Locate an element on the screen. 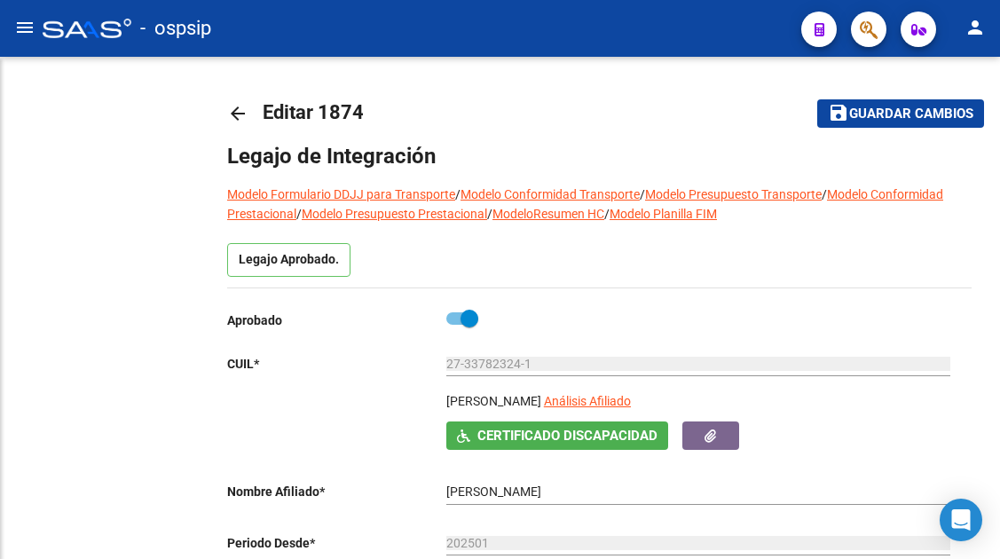 This screenshot has width=1000, height=559. p: Aprobado is located at coordinates (336, 320).